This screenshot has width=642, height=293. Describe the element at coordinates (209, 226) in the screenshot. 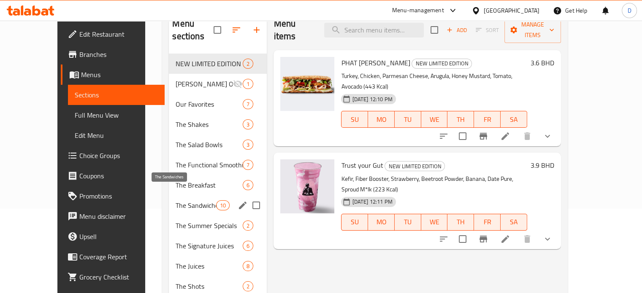

I see `div: The Summer Specials` at that location.